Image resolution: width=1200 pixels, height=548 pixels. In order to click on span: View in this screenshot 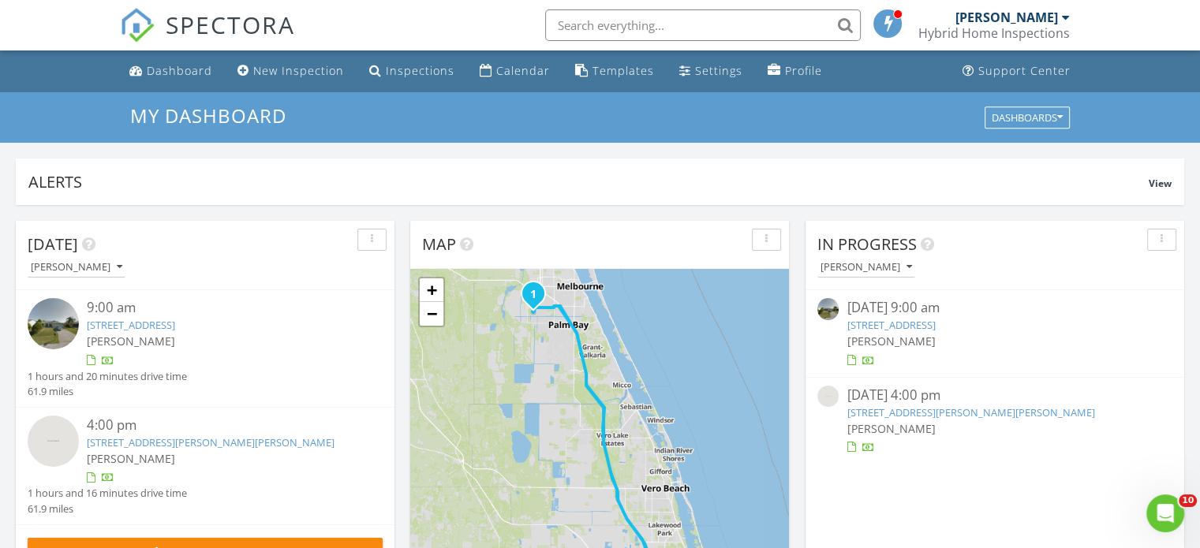, I will do `click(1159, 183)`.